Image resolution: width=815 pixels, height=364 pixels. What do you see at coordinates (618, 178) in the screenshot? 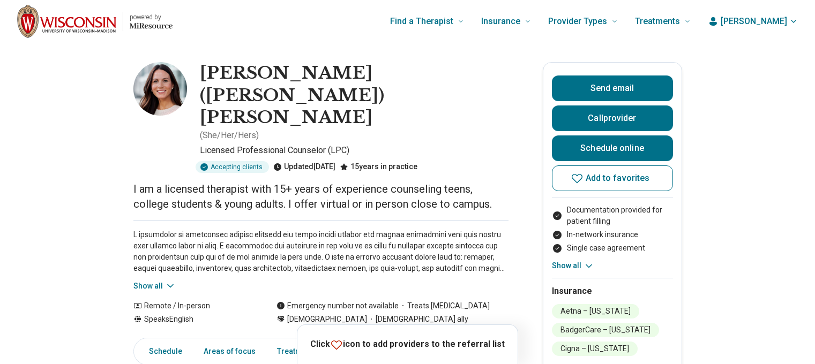
I see `span: Add to favorites` at bounding box center [618, 178].